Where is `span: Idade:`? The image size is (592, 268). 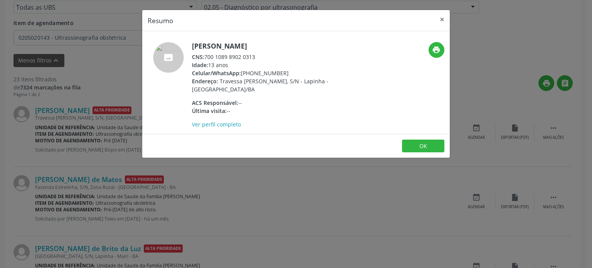
span: Idade: is located at coordinates (200, 65).